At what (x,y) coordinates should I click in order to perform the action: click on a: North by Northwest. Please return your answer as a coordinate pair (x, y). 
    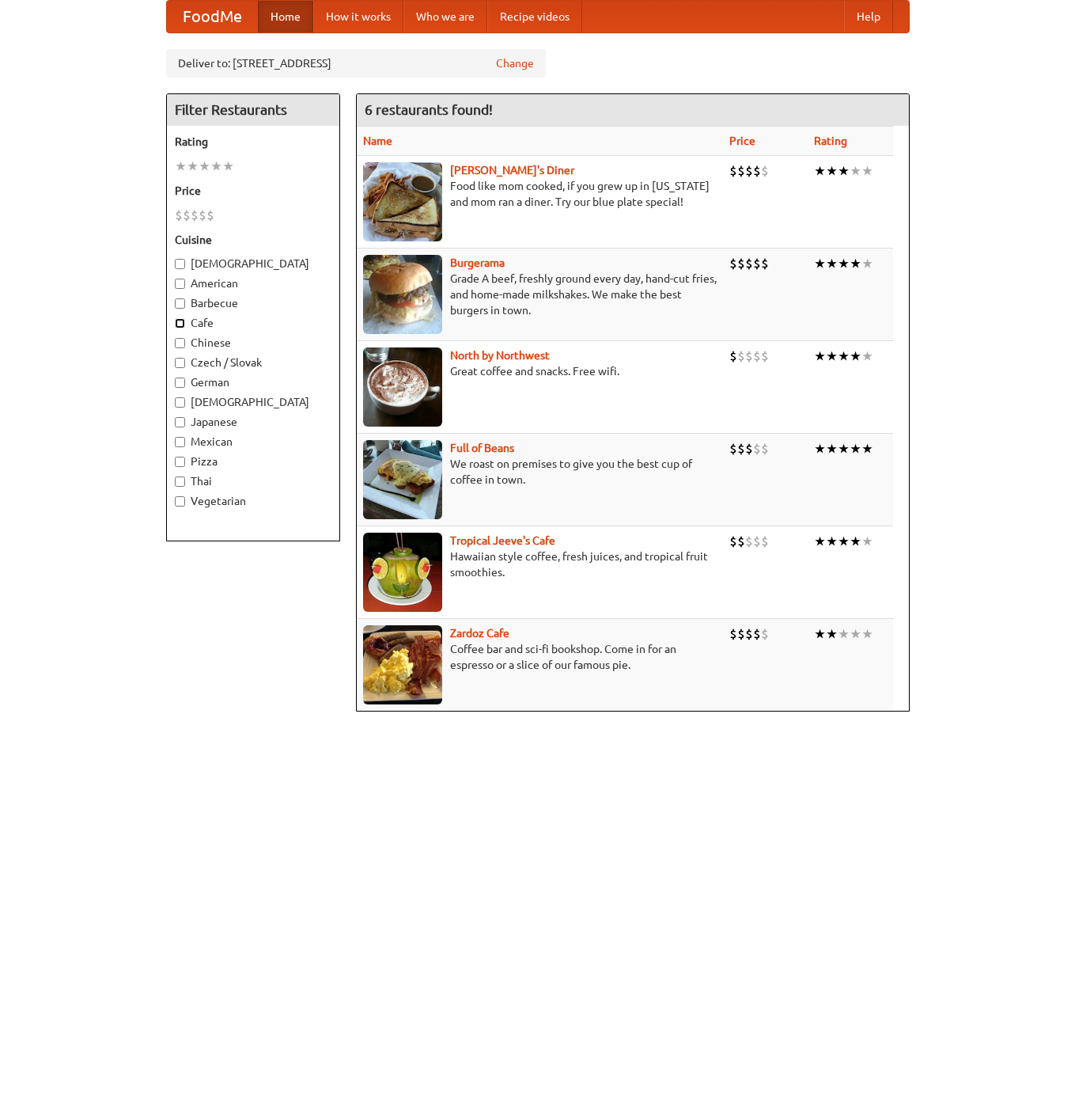
    Looking at the image, I should click on (500, 355).